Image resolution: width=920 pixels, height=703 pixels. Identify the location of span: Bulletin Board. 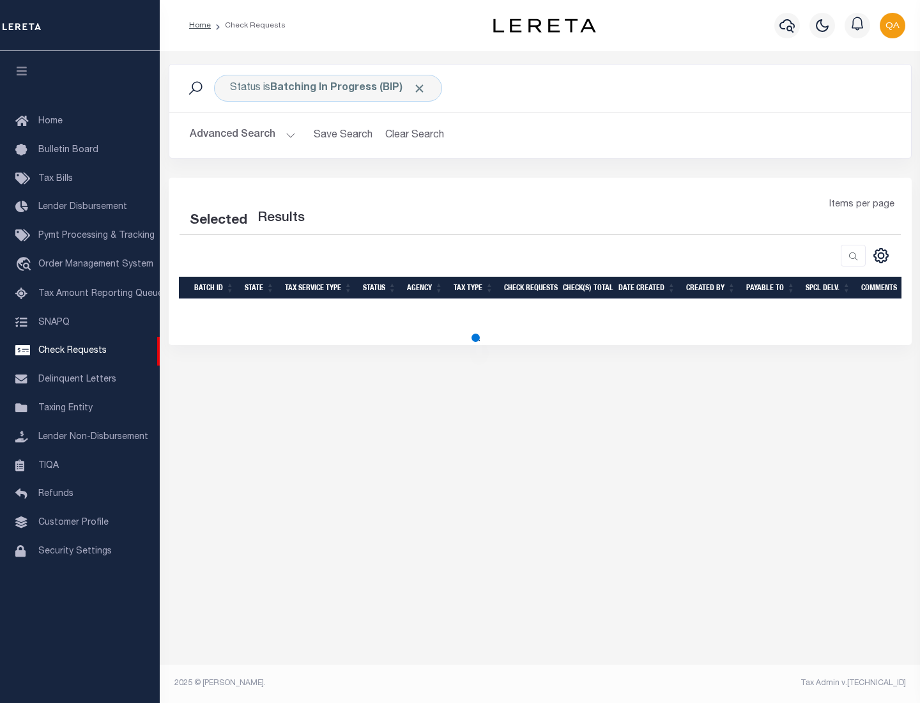
(68, 150).